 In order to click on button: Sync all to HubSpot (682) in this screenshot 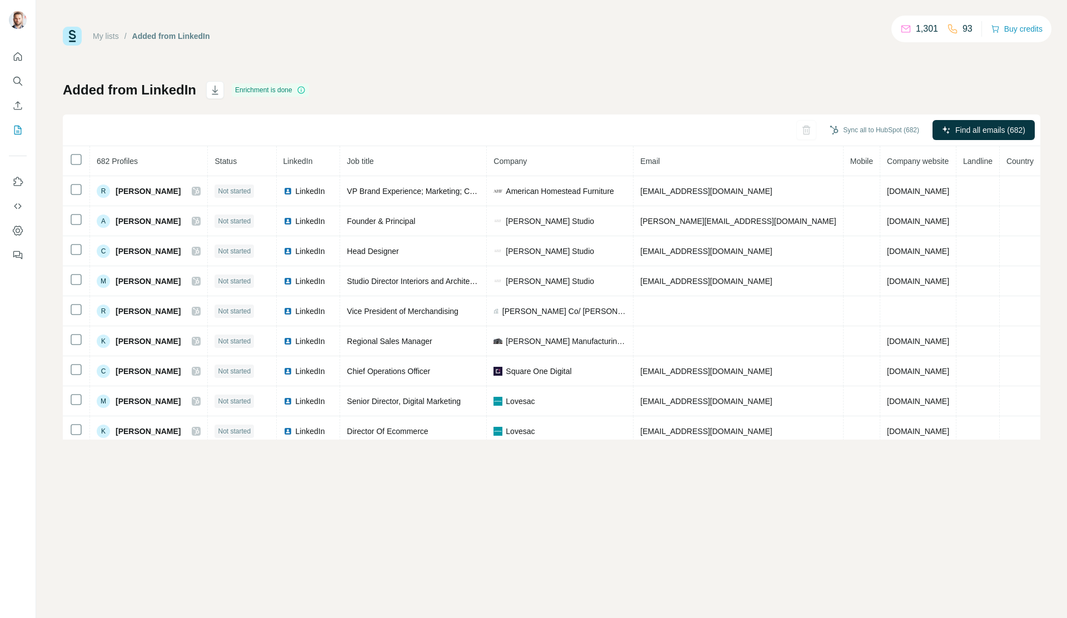, I will do `click(874, 130)`.